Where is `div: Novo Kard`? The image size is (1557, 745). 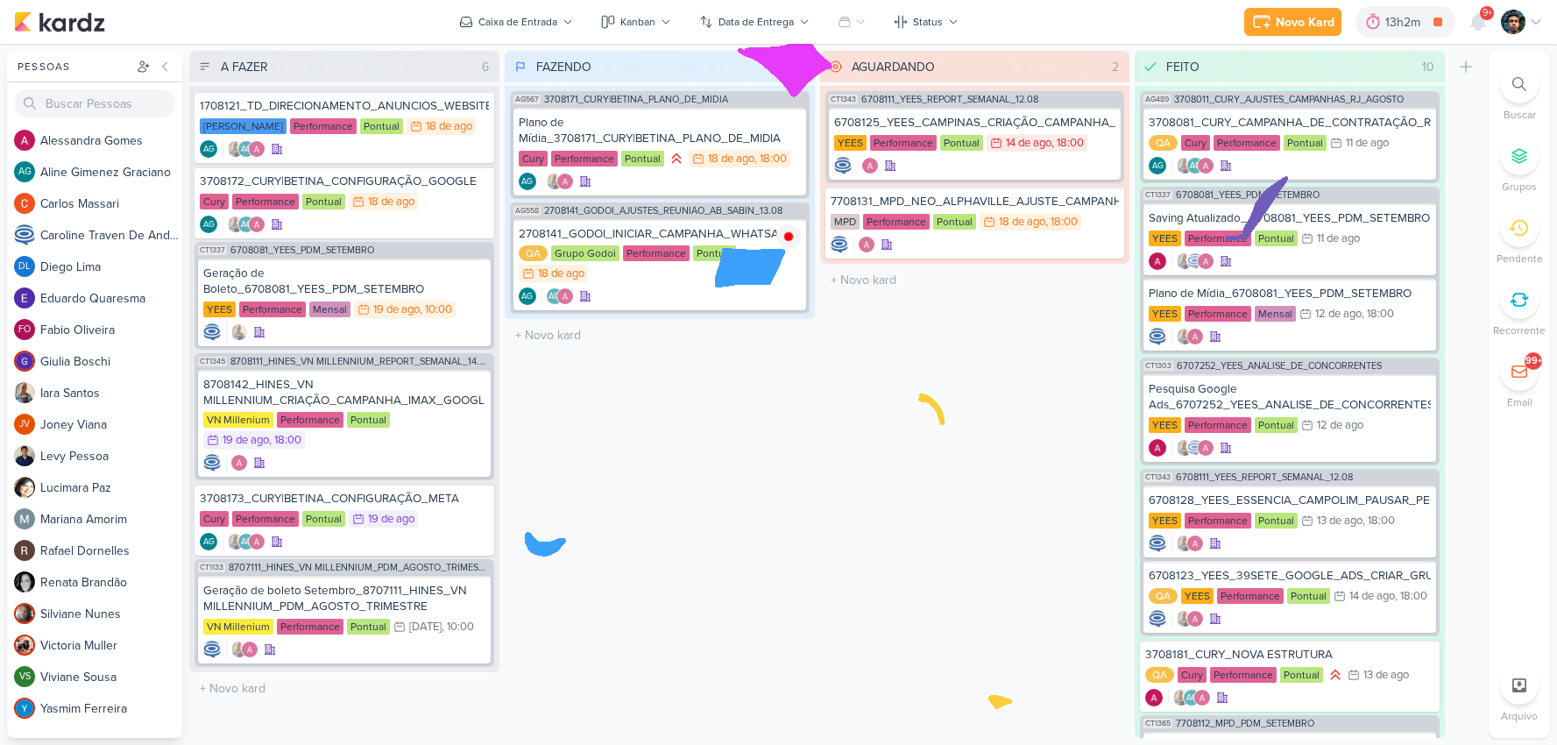
div: Novo Kard is located at coordinates (1304, 22).